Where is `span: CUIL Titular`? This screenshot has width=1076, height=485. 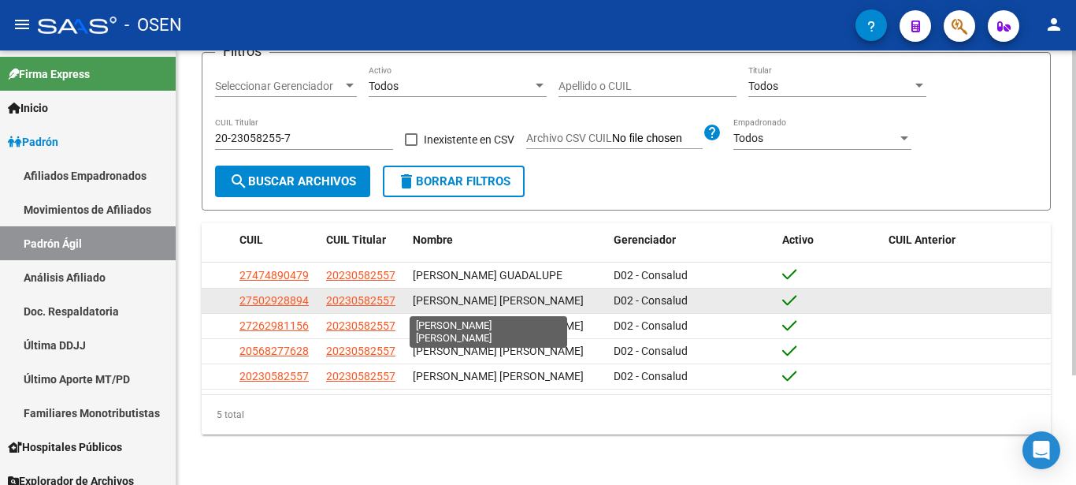 span: CUIL Titular is located at coordinates (356, 240).